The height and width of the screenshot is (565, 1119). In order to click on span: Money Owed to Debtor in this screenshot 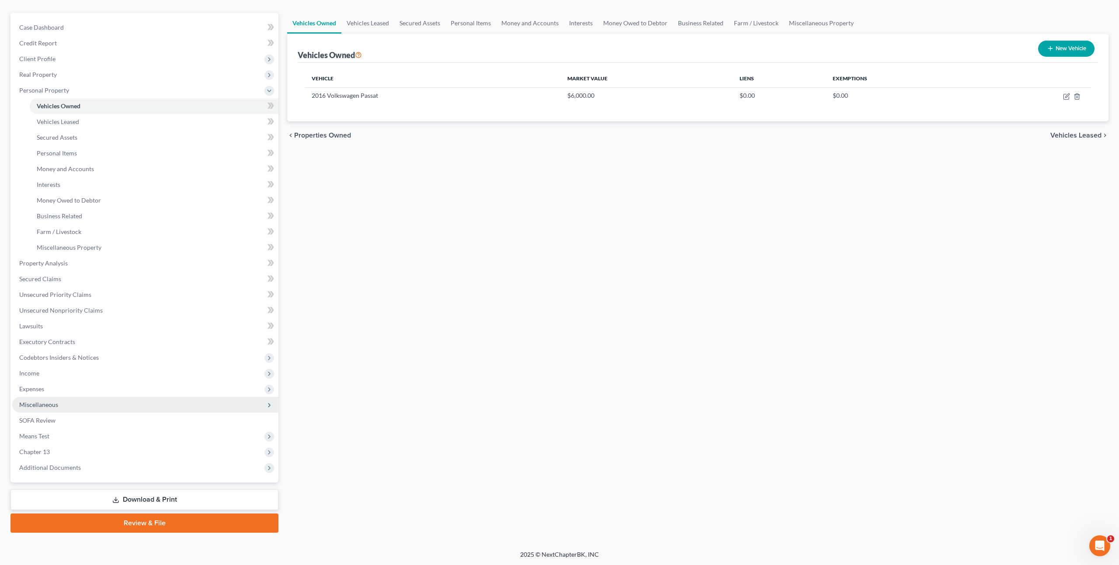, I will do `click(69, 200)`.